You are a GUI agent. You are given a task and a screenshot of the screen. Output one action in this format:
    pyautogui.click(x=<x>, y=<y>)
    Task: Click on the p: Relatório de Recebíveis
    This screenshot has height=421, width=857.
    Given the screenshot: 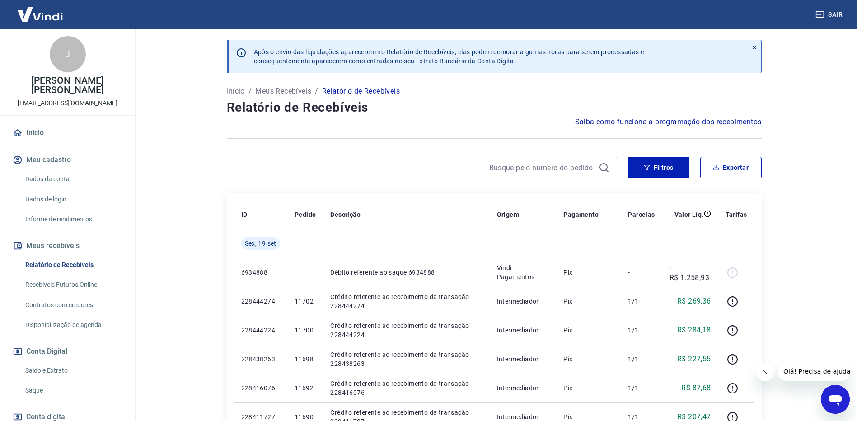 What is the action you would take?
    pyautogui.click(x=361, y=91)
    